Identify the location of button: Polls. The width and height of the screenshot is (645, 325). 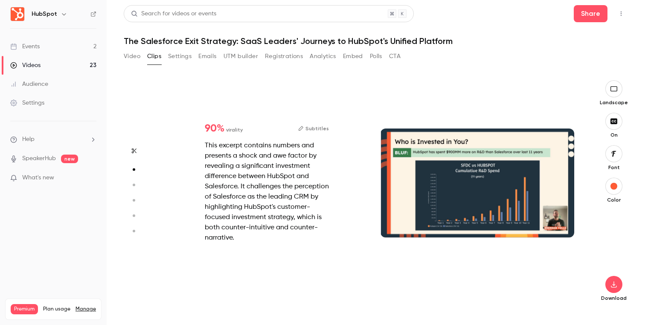
(376, 56).